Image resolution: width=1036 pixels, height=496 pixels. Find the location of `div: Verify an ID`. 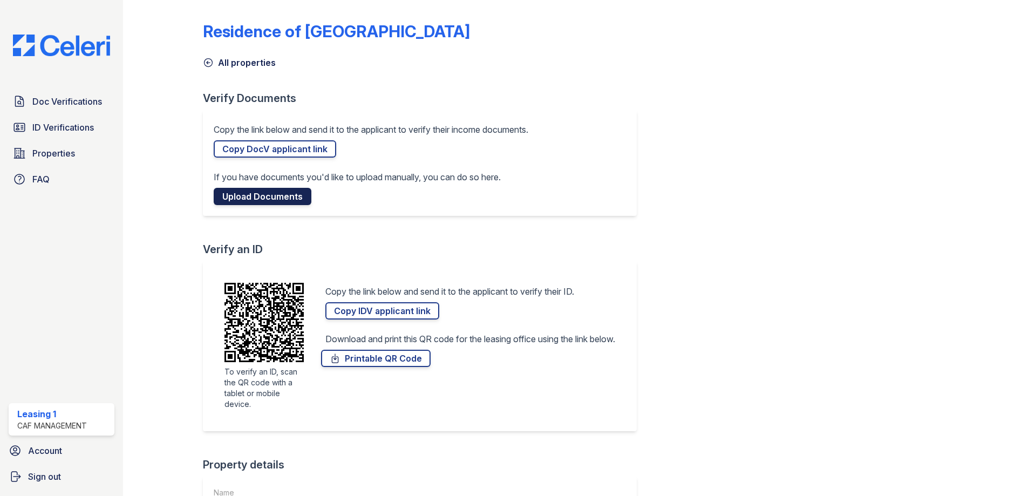

div: Verify an ID is located at coordinates (424, 249).